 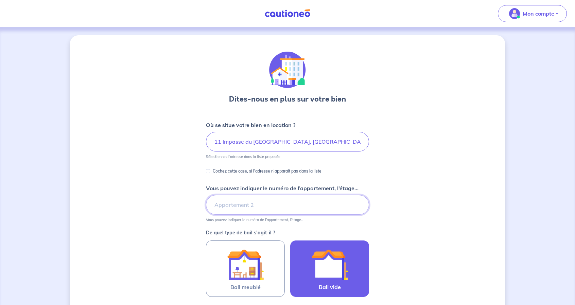 I want to click on img: Cautioneo, so click(x=288, y=13).